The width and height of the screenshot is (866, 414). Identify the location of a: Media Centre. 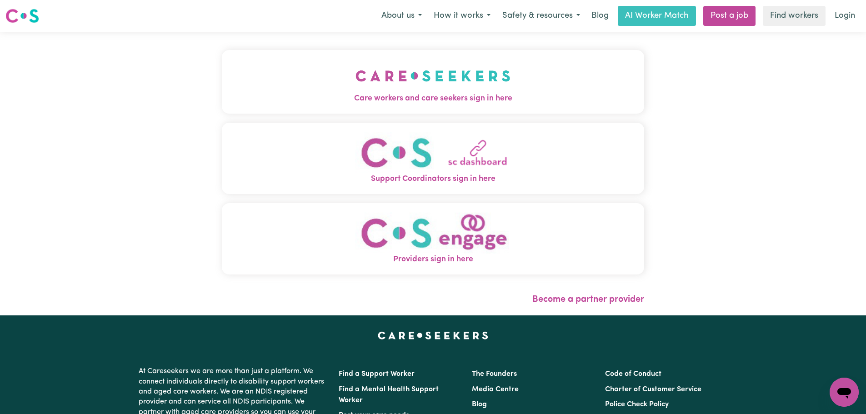
(495, 389).